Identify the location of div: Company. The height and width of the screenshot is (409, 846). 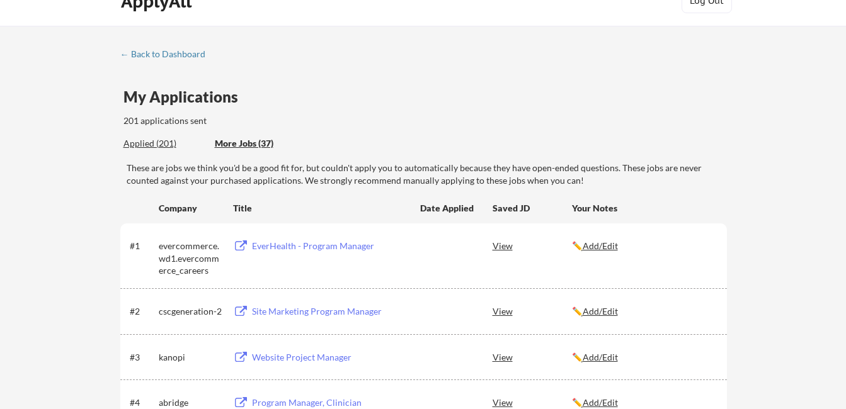
(190, 208).